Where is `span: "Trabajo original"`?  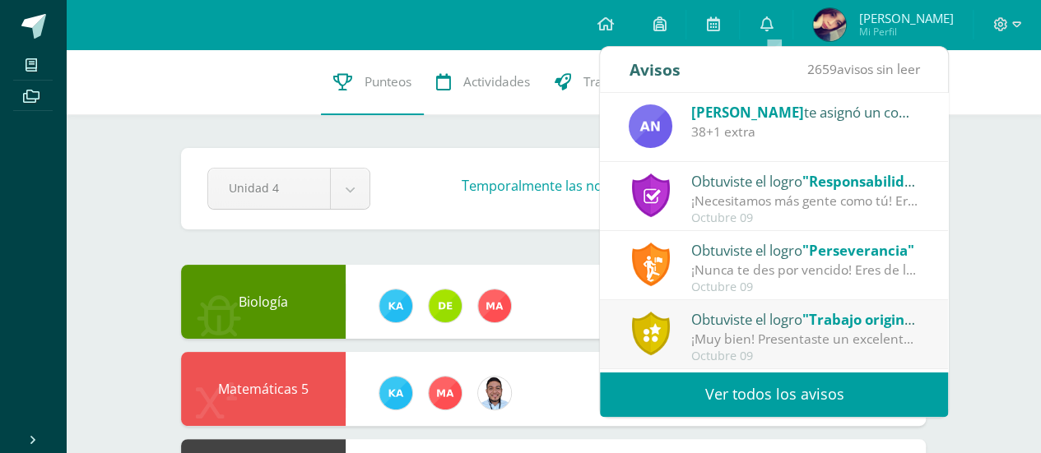 span: "Trabajo original" is located at coordinates (862, 319).